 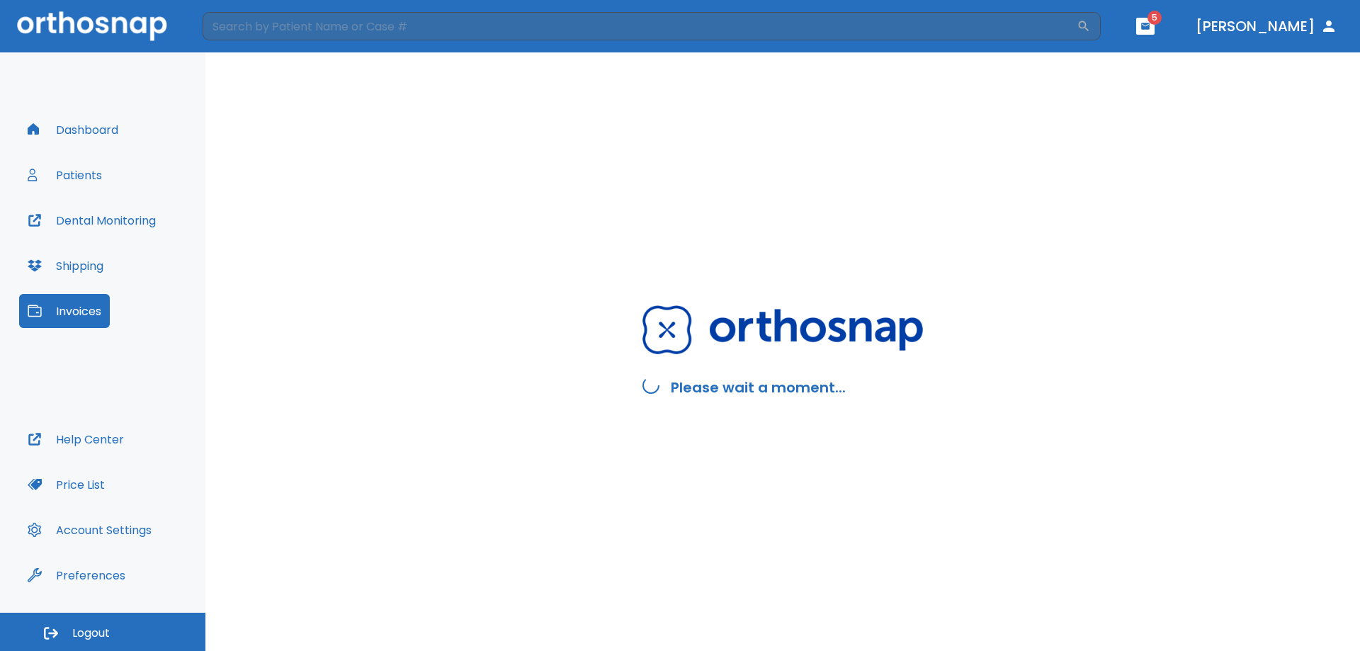 What do you see at coordinates (73, 130) in the screenshot?
I see `a: Dashboard` at bounding box center [73, 130].